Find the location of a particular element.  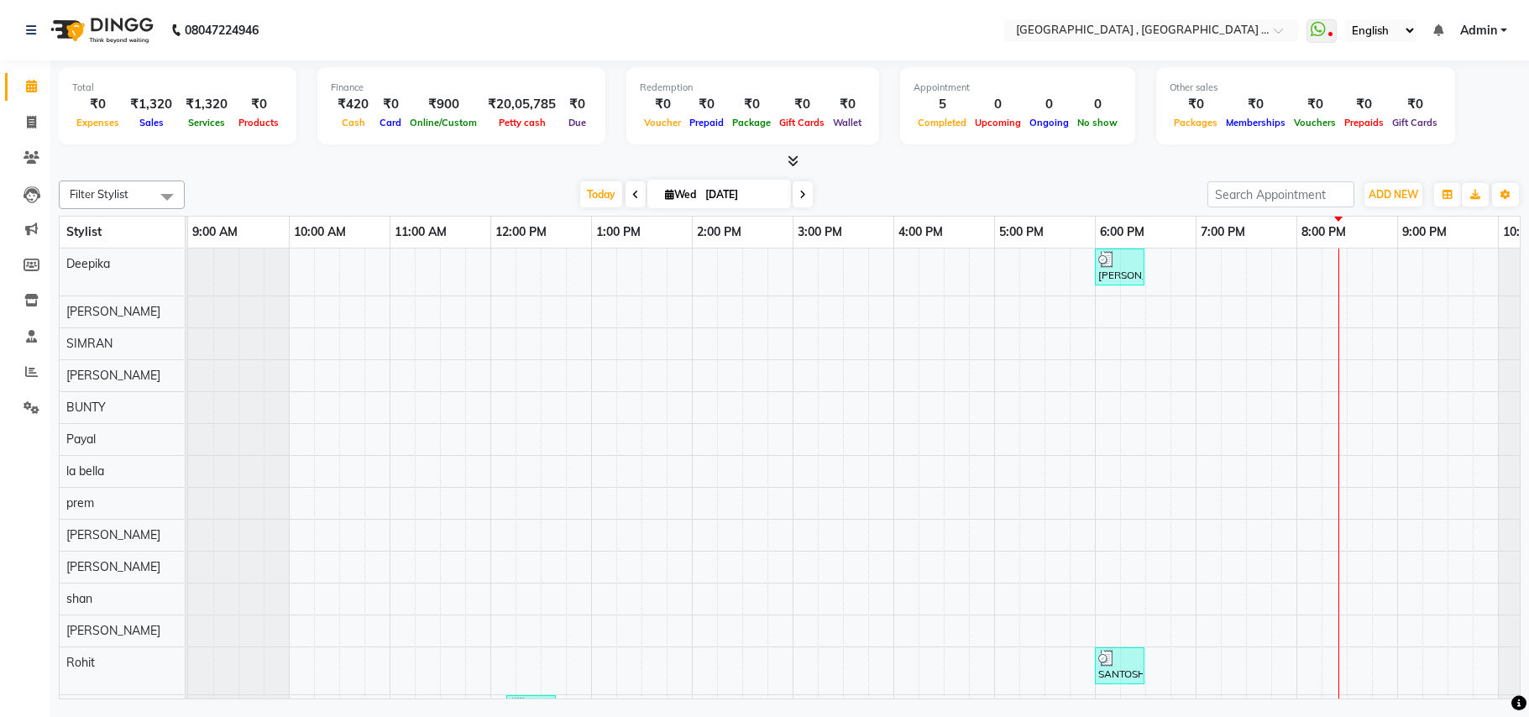

span: Wallet is located at coordinates (847, 123).